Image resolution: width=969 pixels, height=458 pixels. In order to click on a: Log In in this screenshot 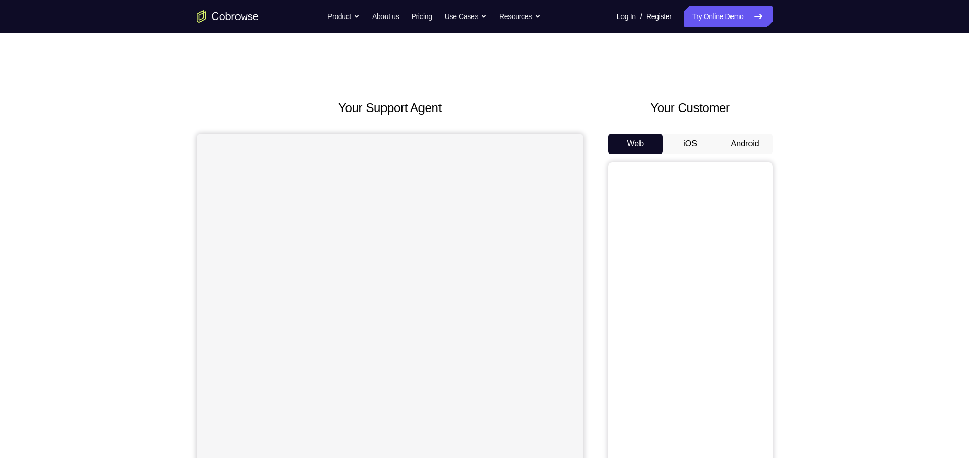, I will do `click(626, 16)`.